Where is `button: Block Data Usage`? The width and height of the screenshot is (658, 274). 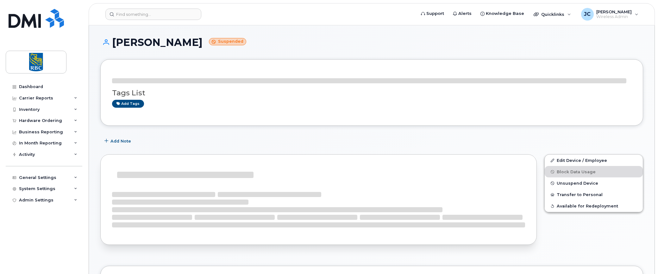 button: Block Data Usage is located at coordinates (594, 172).